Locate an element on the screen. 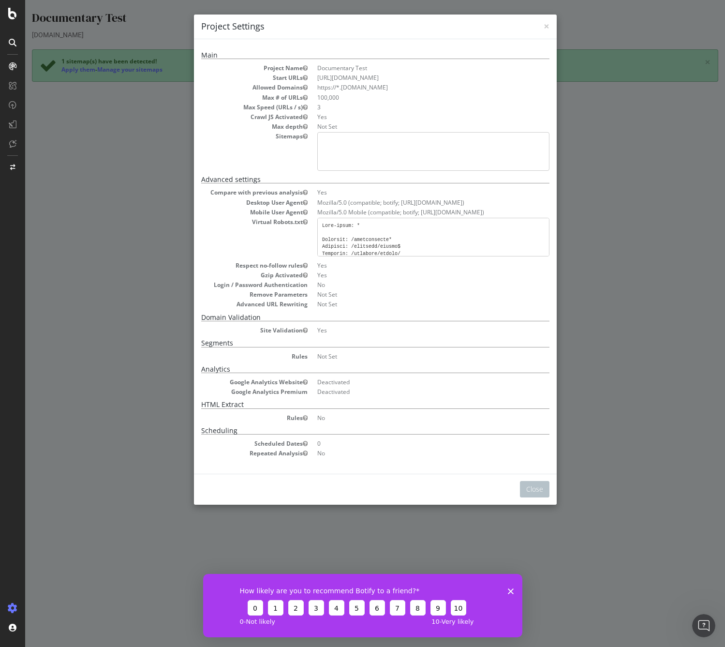 The image size is (725, 647). dt: Repeated Analysis is located at coordinates (229, 453).